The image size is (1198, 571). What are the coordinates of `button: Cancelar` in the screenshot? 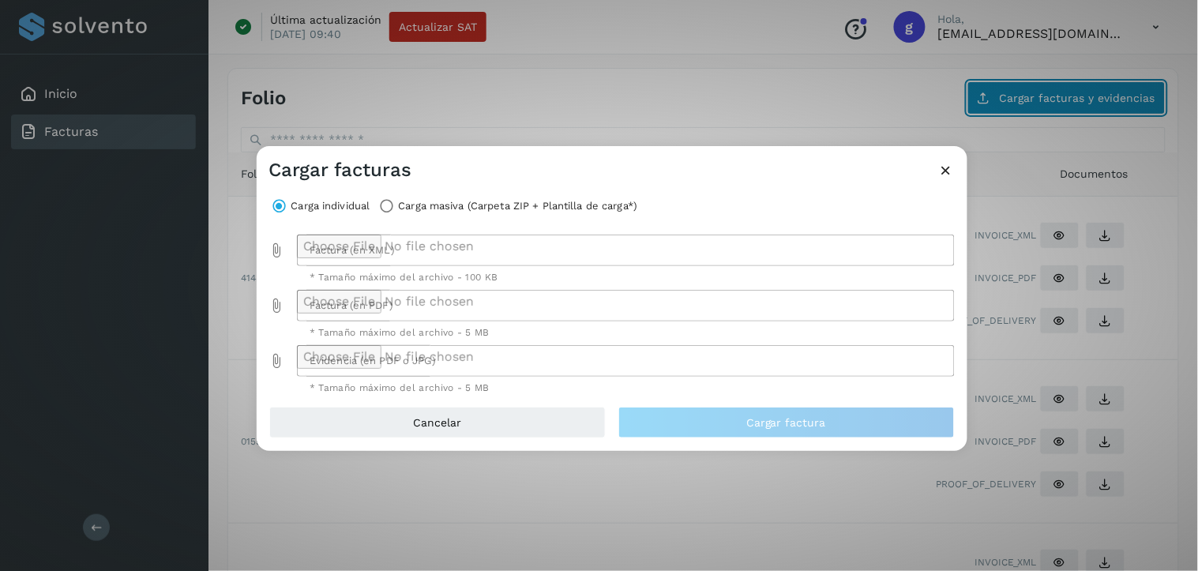 It's located at (438, 423).